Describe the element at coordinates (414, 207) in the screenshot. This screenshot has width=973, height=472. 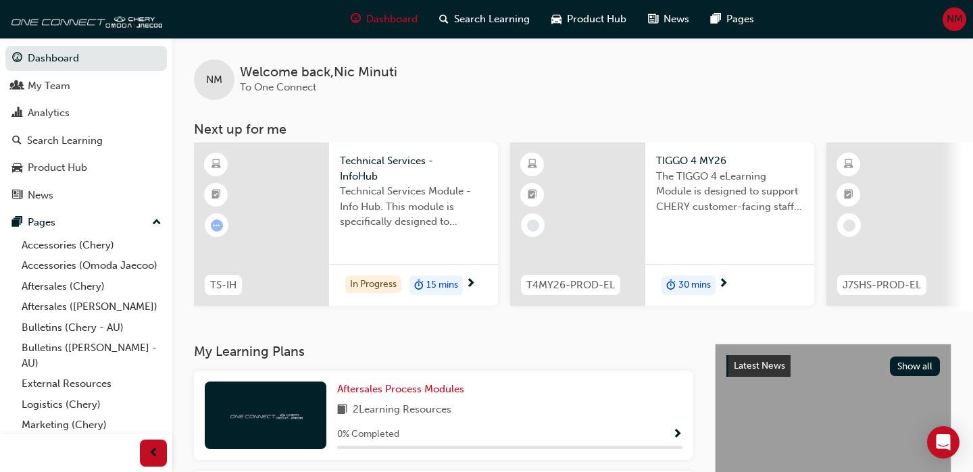
I see `span: Technical Services Module - Info Hub. This module is specifically designed to address the require...` at that location.